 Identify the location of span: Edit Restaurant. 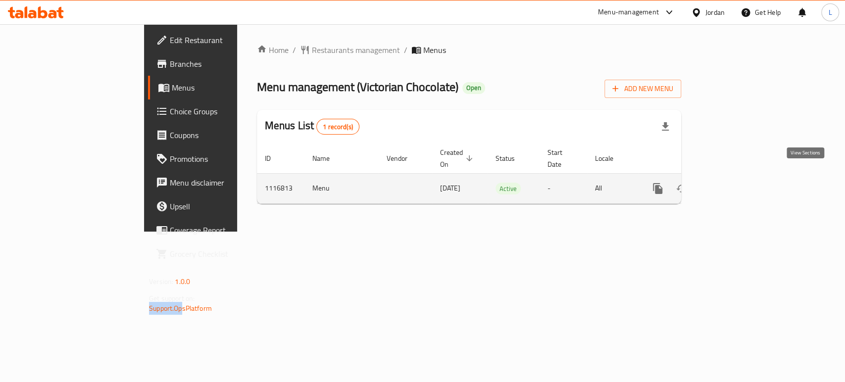
(223, 40).